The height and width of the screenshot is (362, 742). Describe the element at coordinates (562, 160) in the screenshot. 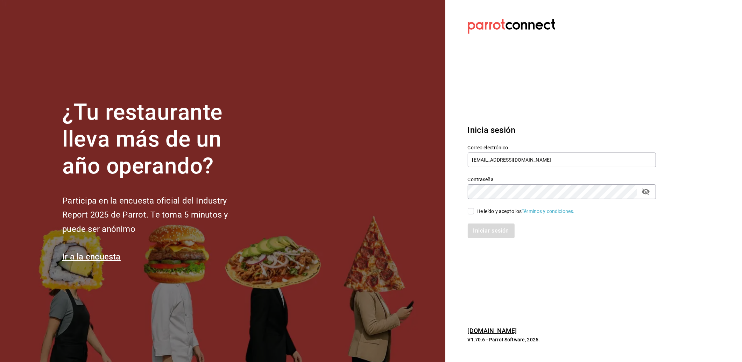

I see `input: Ingresa tu correo electrónico` at that location.